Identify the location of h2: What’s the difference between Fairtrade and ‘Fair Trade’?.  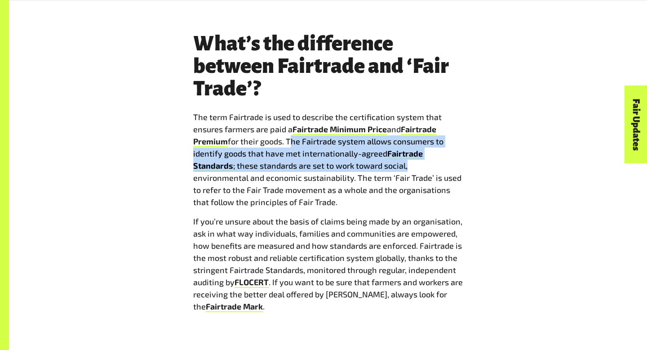
(328, 66).